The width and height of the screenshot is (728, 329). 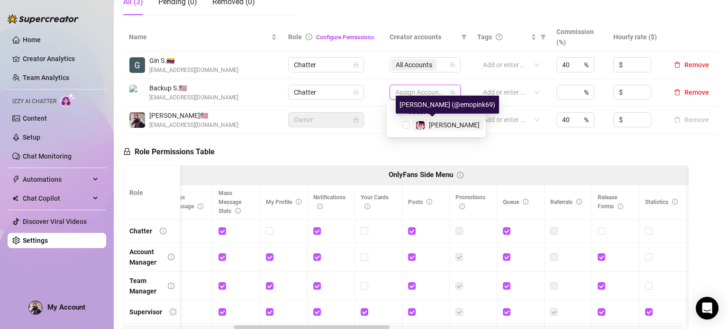 I want to click on span: All Accounts, so click(x=414, y=65).